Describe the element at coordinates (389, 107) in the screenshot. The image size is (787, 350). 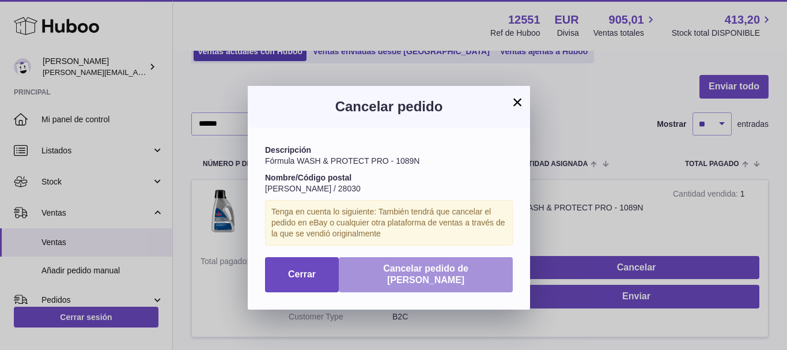
I see `h3: Cancelar pedido` at that location.